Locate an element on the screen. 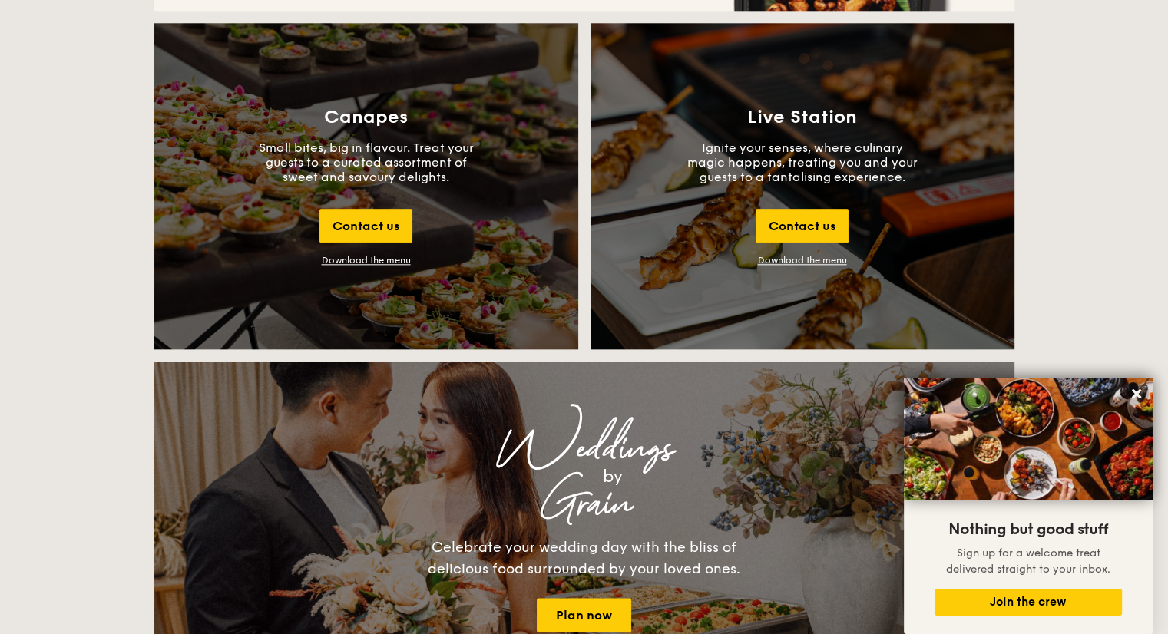 This screenshot has width=1168, height=634. span: Sign up for a welcome treat delivered straight to your inbox. is located at coordinates (1028, 561).